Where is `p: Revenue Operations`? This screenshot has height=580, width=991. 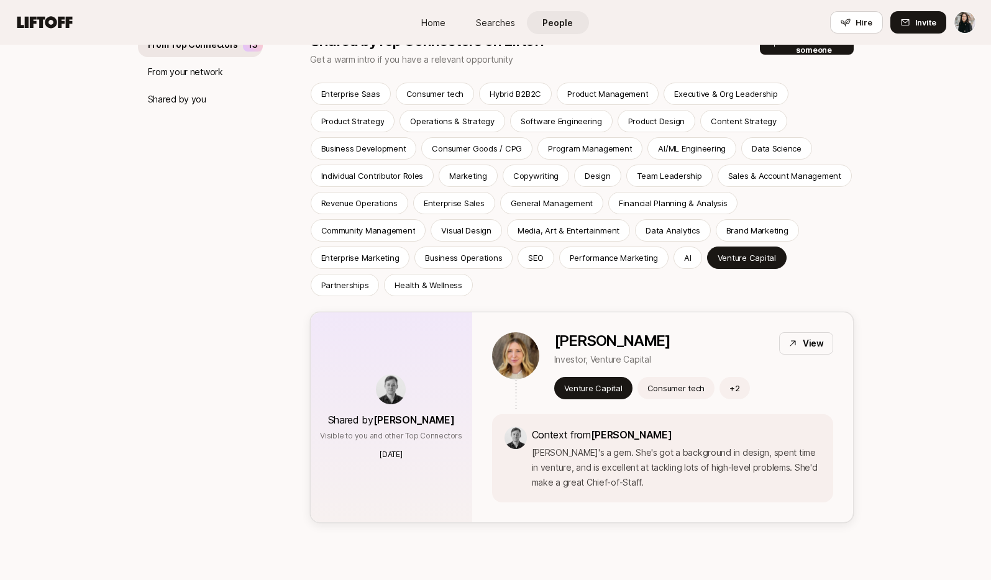
p: Revenue Operations is located at coordinates (359, 203).